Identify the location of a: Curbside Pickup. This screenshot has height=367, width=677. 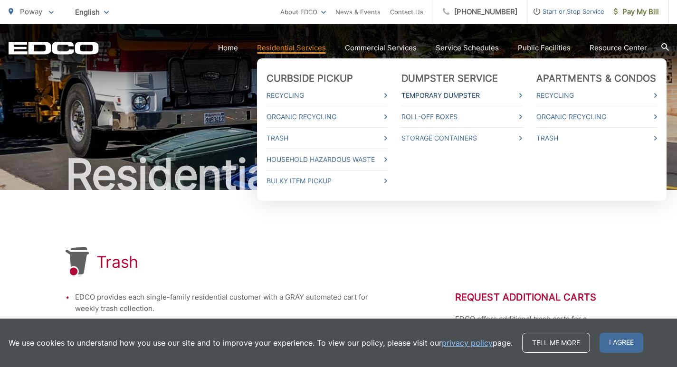
(310, 78).